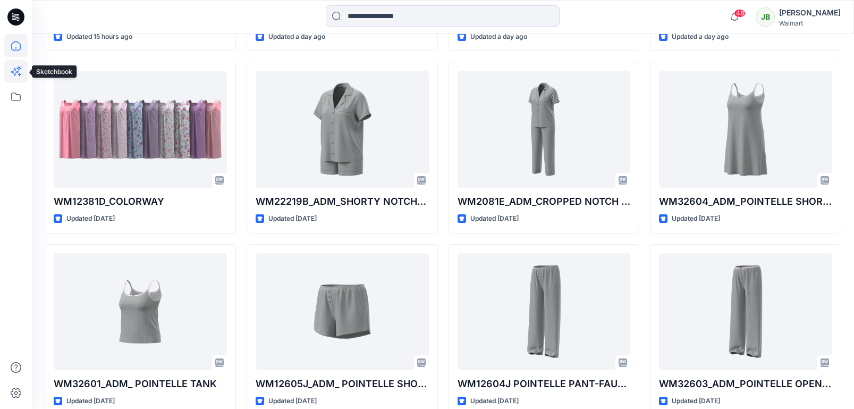 This screenshot has height=409, width=854. What do you see at coordinates (745, 201) in the screenshot?
I see `p: WM32604_ADM_POINTELLE SHORT CHEMISE` at bounding box center [745, 201].